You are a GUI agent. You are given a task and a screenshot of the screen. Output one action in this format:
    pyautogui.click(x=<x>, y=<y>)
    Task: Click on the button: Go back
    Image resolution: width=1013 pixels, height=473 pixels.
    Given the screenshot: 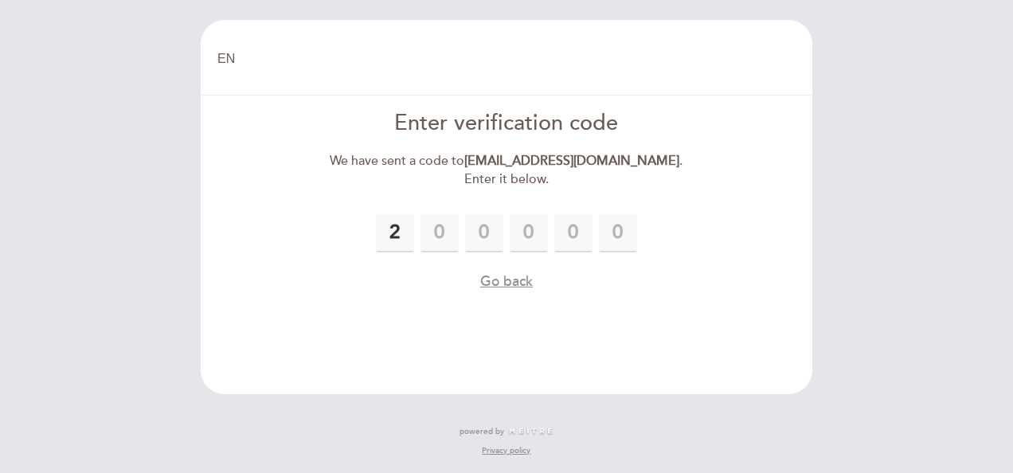 What is the action you would take?
    pyautogui.click(x=506, y=281)
    